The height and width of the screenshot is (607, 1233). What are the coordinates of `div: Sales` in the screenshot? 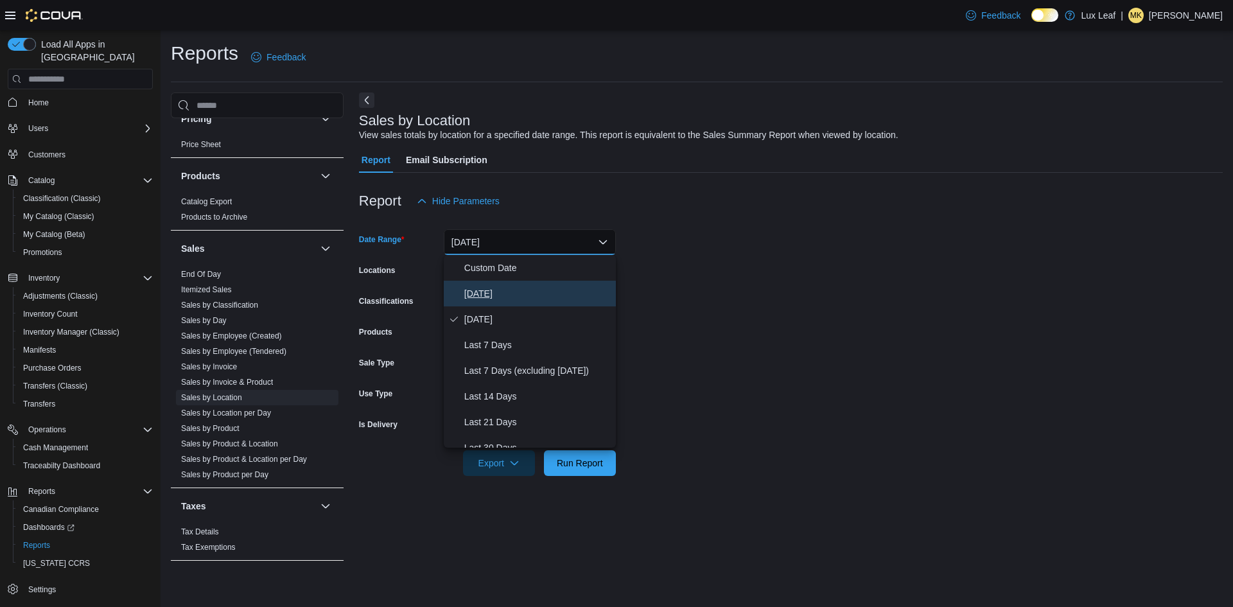 It's located at (257, 377).